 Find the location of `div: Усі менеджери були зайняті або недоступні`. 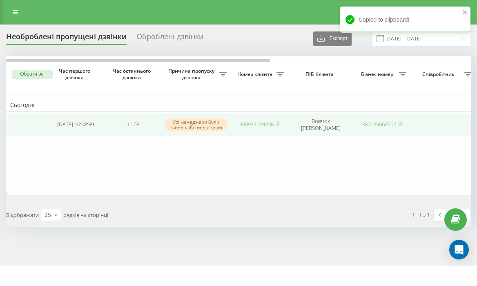

div: Усі менеджери були зайняті або недоступні is located at coordinates (196, 125).